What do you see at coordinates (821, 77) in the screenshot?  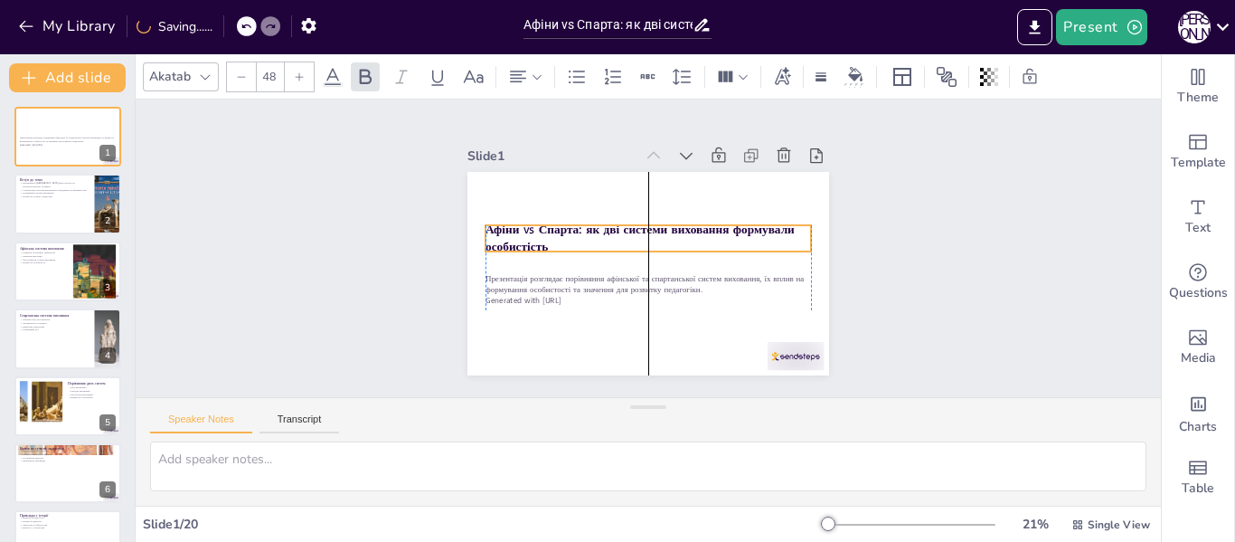 I see `div: Border settings` at bounding box center [821, 77].